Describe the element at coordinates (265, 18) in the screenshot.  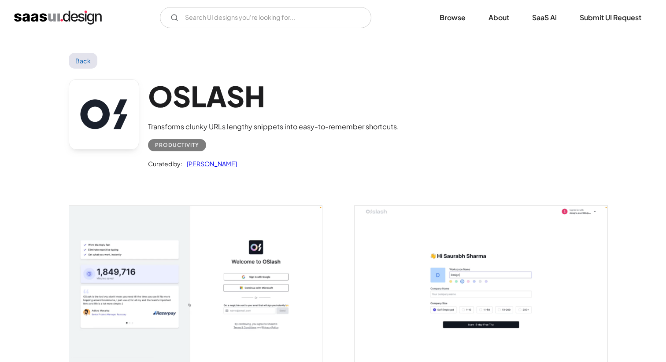
I see `form: Email Form` at that location.